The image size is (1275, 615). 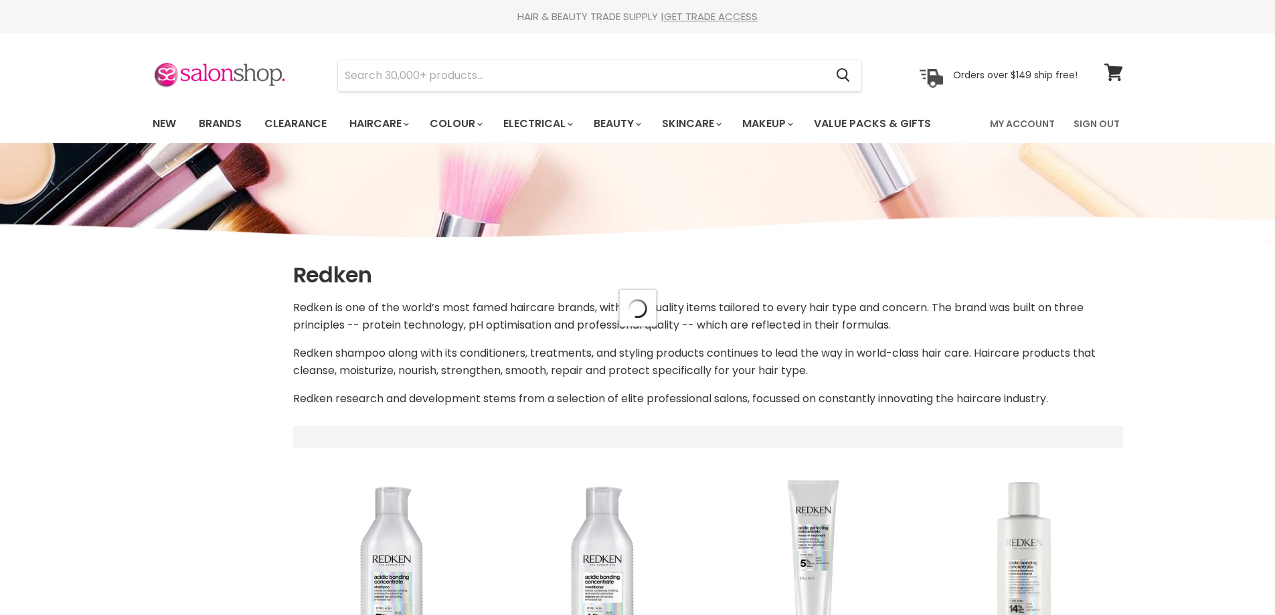 I want to click on a: Electrical, so click(x=537, y=124).